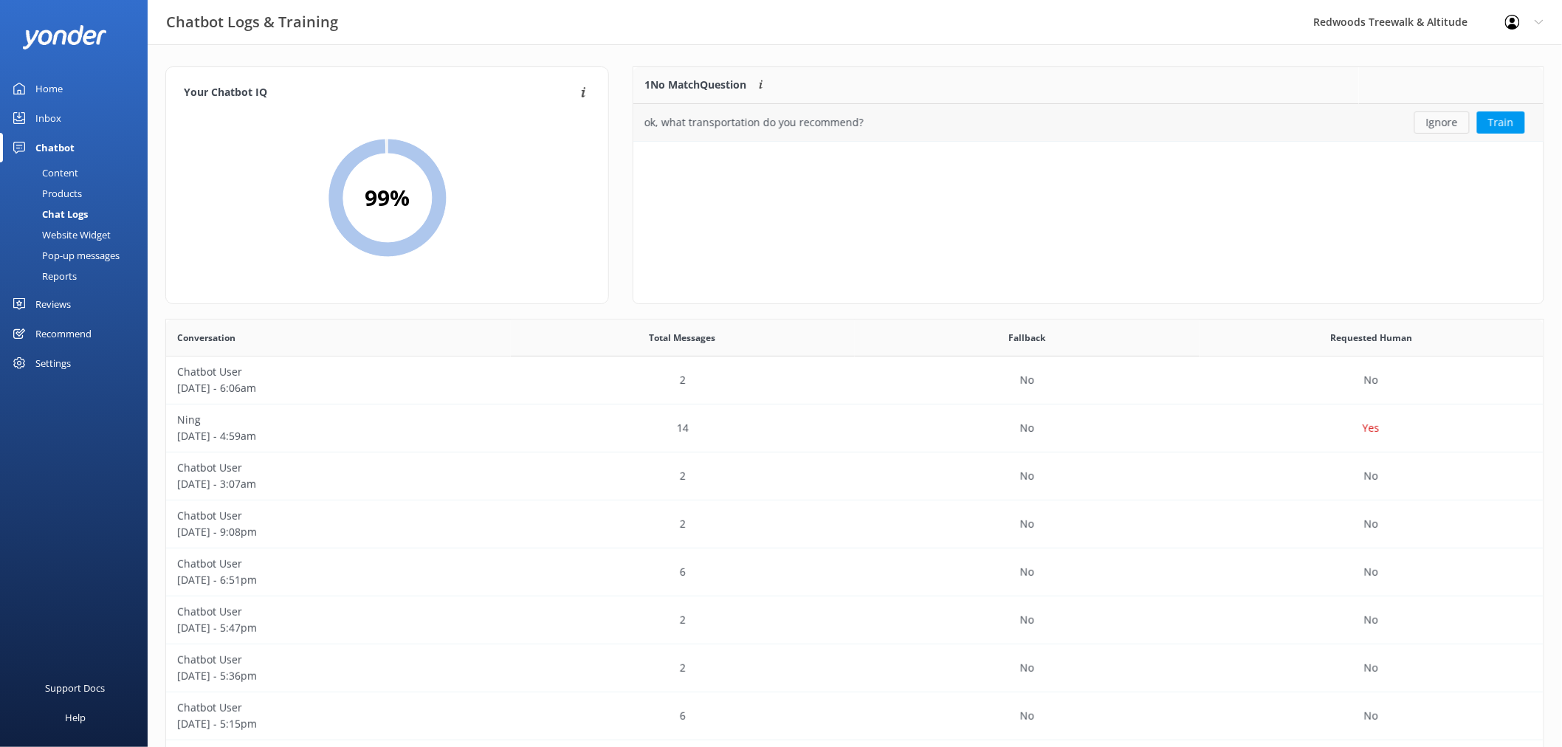  What do you see at coordinates (64, 37) in the screenshot?
I see `img: yonder-white-logo.png` at bounding box center [64, 37].